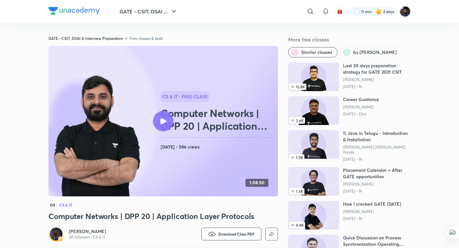  I want to click on p: 4K followers • CS & IT, so click(87, 237).